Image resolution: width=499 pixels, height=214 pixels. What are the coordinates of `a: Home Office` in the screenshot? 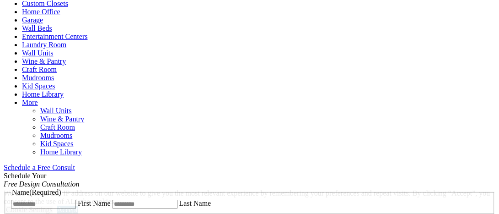 It's located at (41, 11).